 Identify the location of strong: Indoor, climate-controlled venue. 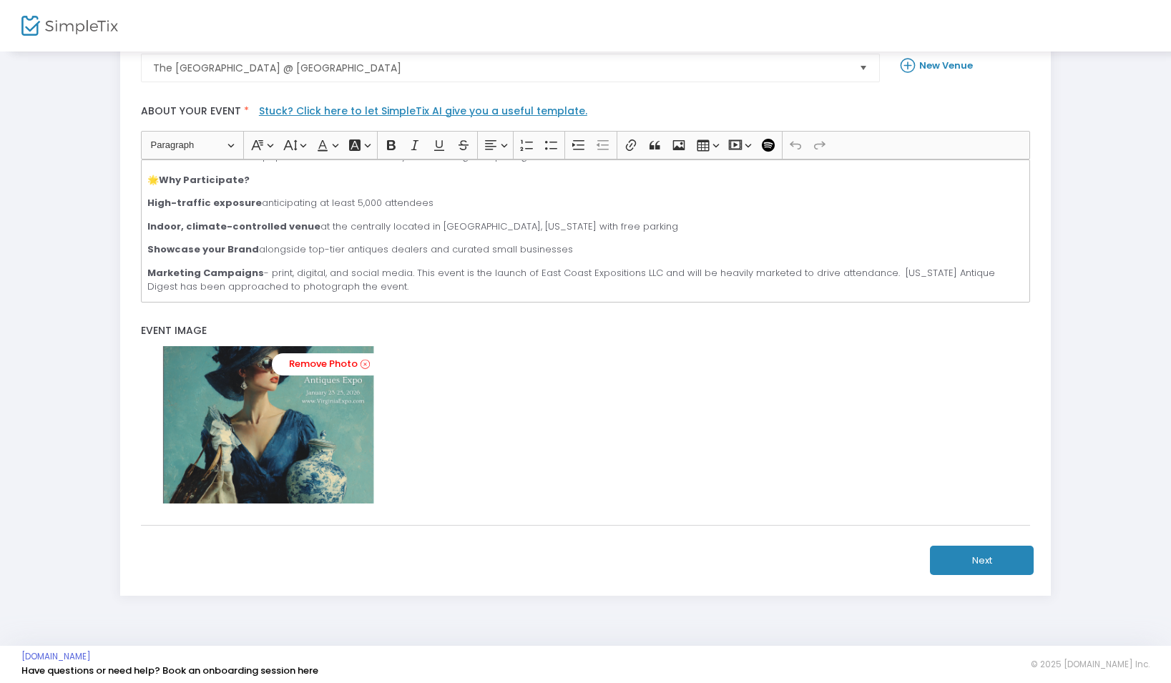
(234, 226).